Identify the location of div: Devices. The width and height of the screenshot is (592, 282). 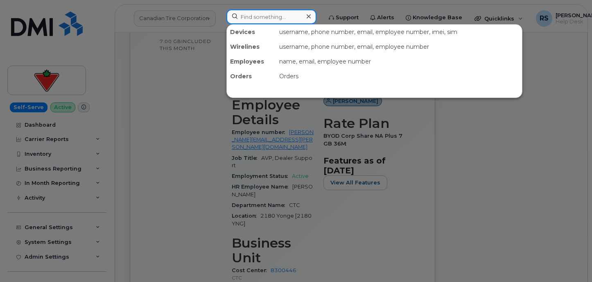
(252, 32).